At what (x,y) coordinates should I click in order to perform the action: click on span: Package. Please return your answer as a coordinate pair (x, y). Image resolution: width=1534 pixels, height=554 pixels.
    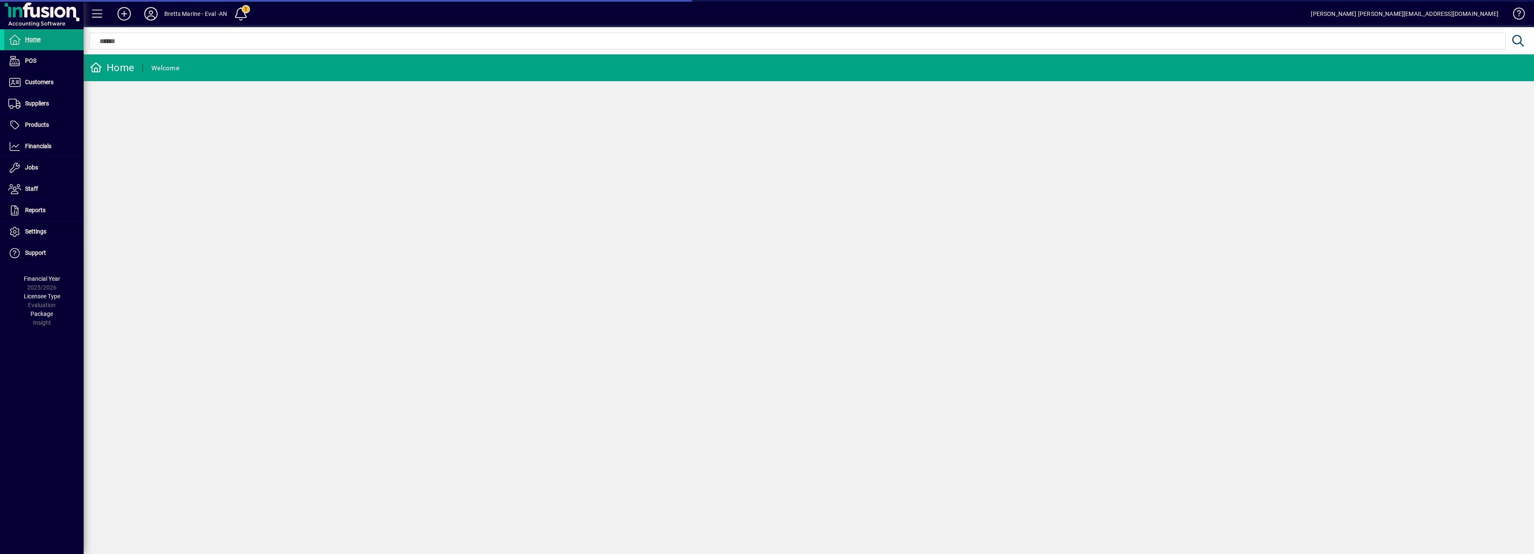
    Looking at the image, I should click on (42, 314).